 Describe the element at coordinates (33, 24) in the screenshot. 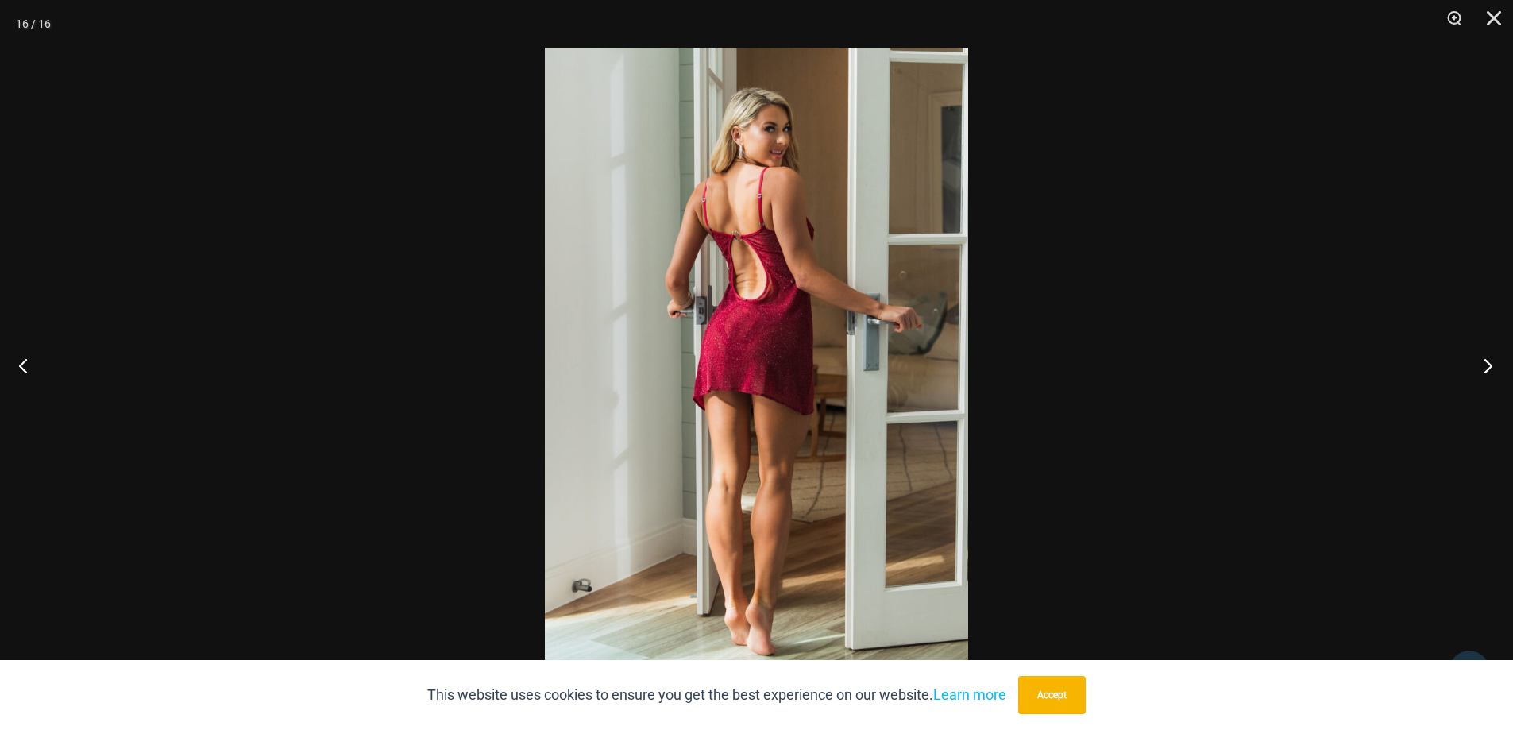

I see `div: 16 / 16` at that location.